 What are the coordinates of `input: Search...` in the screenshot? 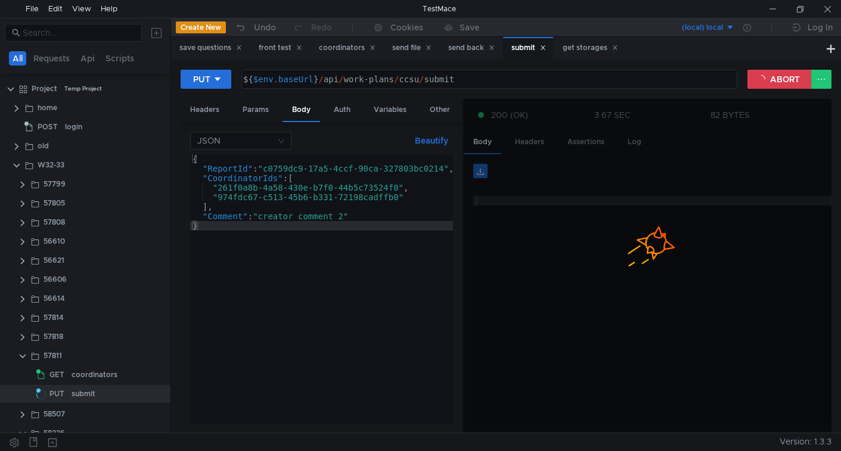 It's located at (79, 33).